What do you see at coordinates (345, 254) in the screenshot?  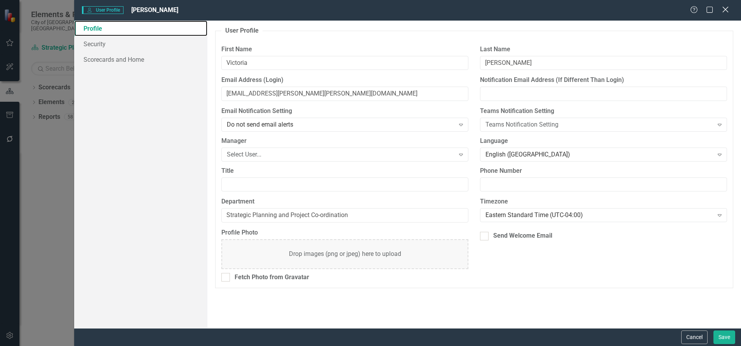 I see `div: Drop images (png or jpeg) here to upload` at bounding box center [345, 254].